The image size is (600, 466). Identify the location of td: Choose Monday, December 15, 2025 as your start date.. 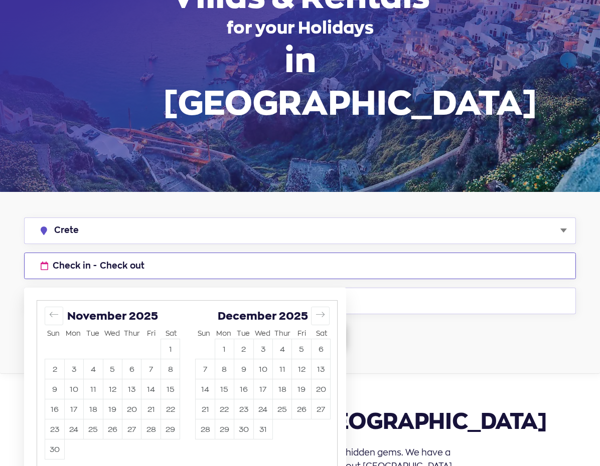
(224, 389).